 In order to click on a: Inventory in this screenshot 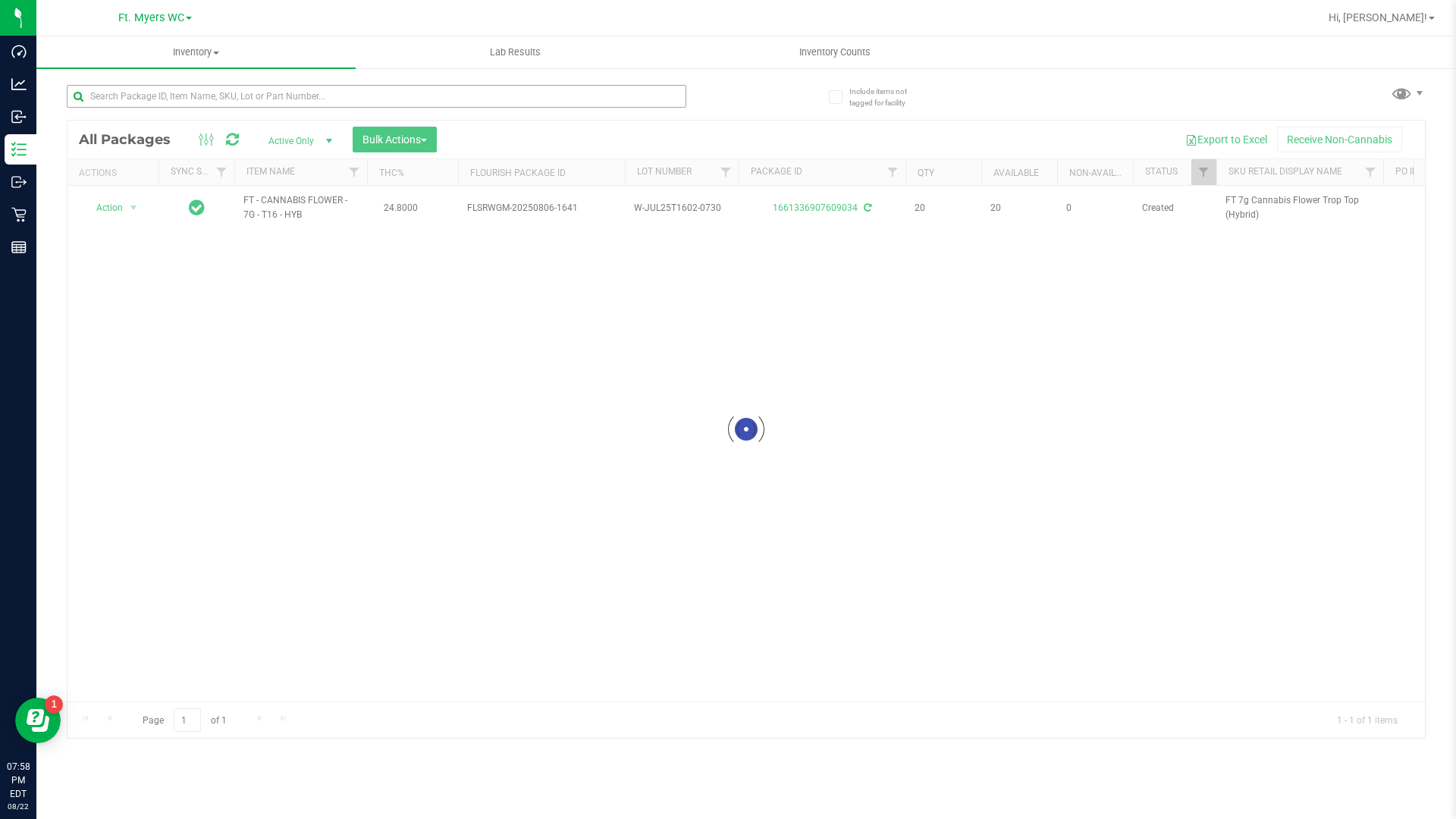, I will do `click(195, 52)`.